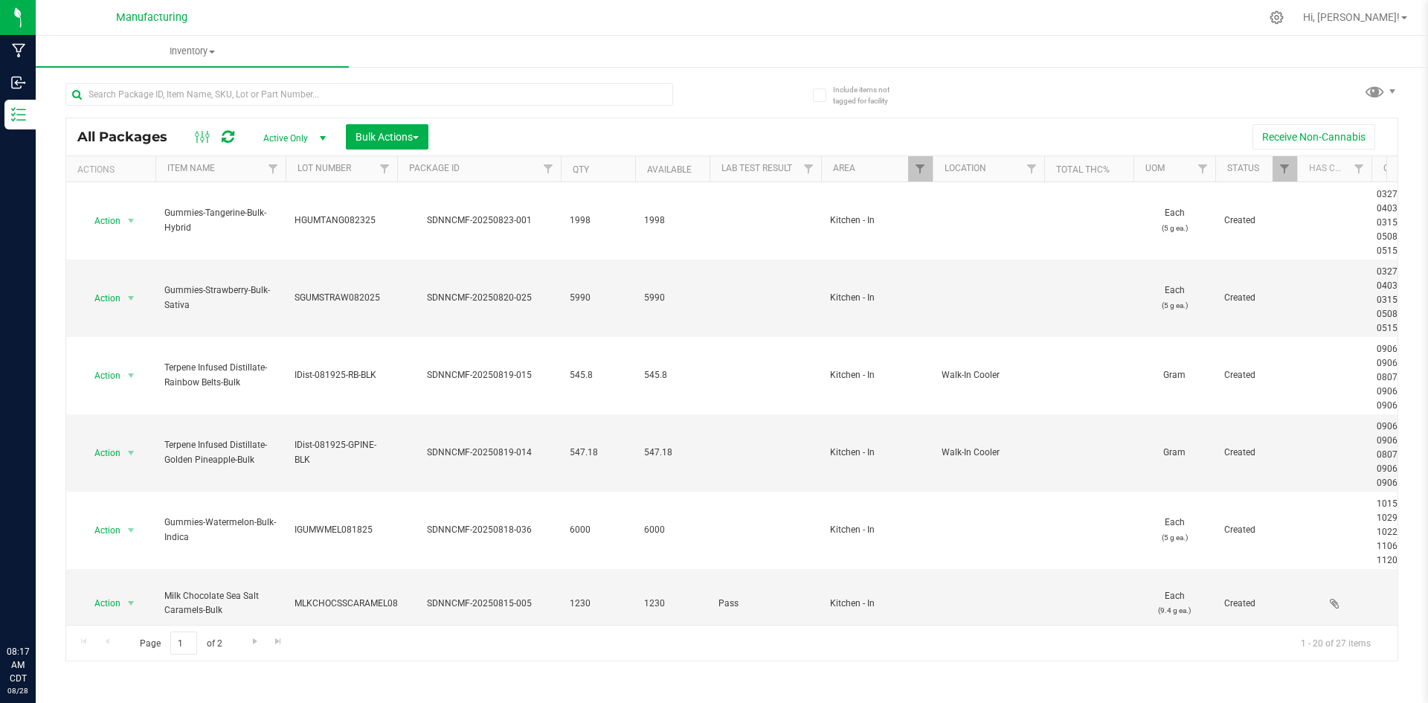  Describe the element at coordinates (356, 603) in the screenshot. I see `span: MLKCHOCSSCARAMEL081325` at that location.